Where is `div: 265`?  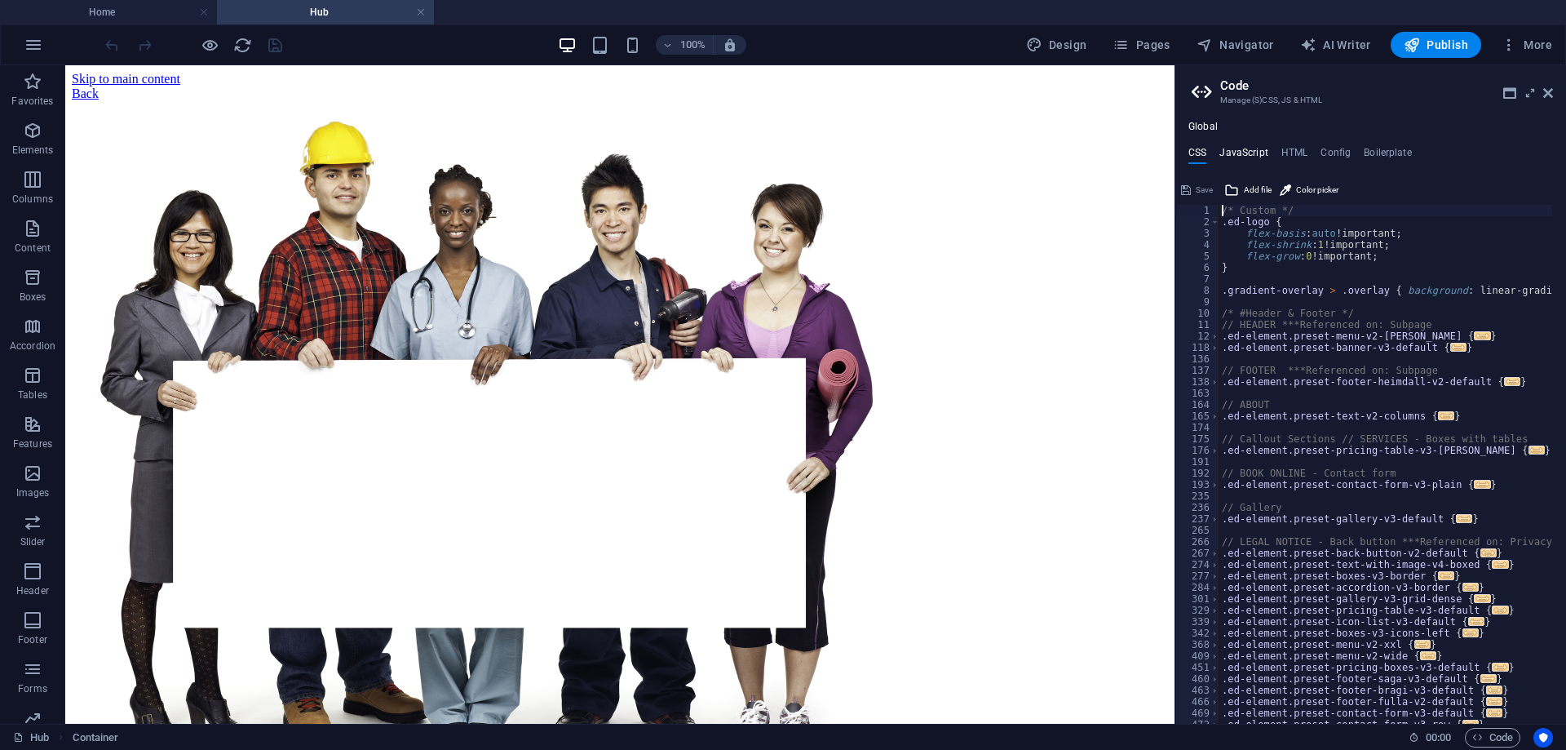 div: 265 is located at coordinates (1198, 530).